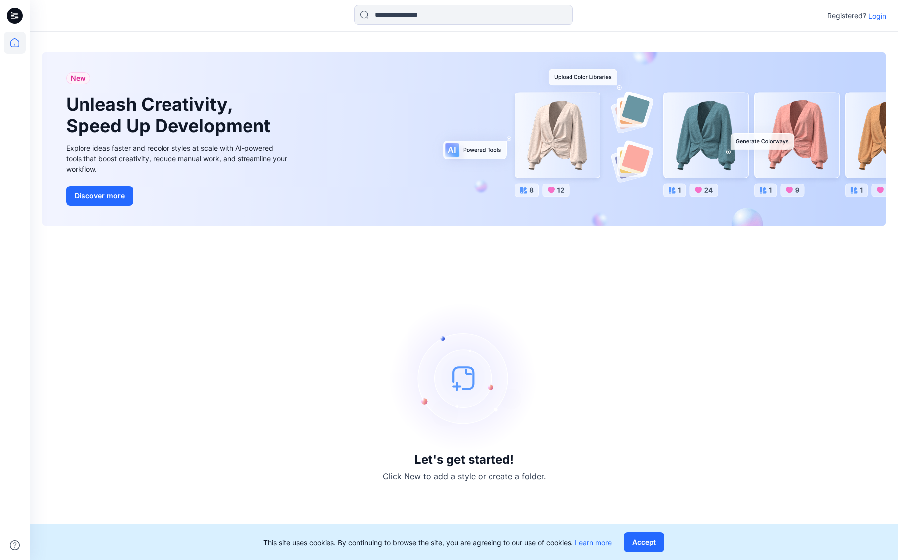 The width and height of the screenshot is (898, 560). I want to click on p: Login, so click(878, 16).